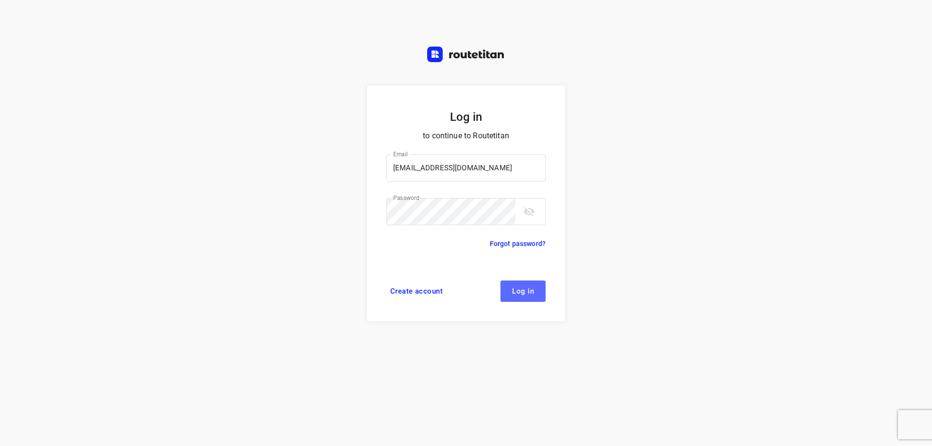 The height and width of the screenshot is (446, 932). I want to click on a: Routetitan, so click(466, 55).